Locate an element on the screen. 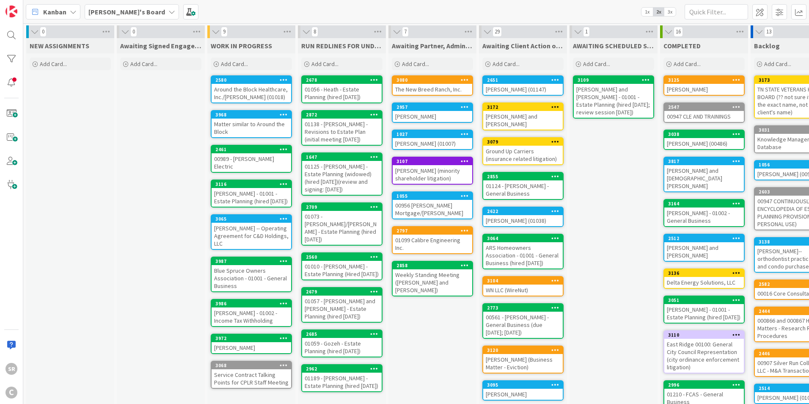 This screenshot has height=404, width=809. a: 3104WN LLC (WireNut) is located at coordinates (523, 286).